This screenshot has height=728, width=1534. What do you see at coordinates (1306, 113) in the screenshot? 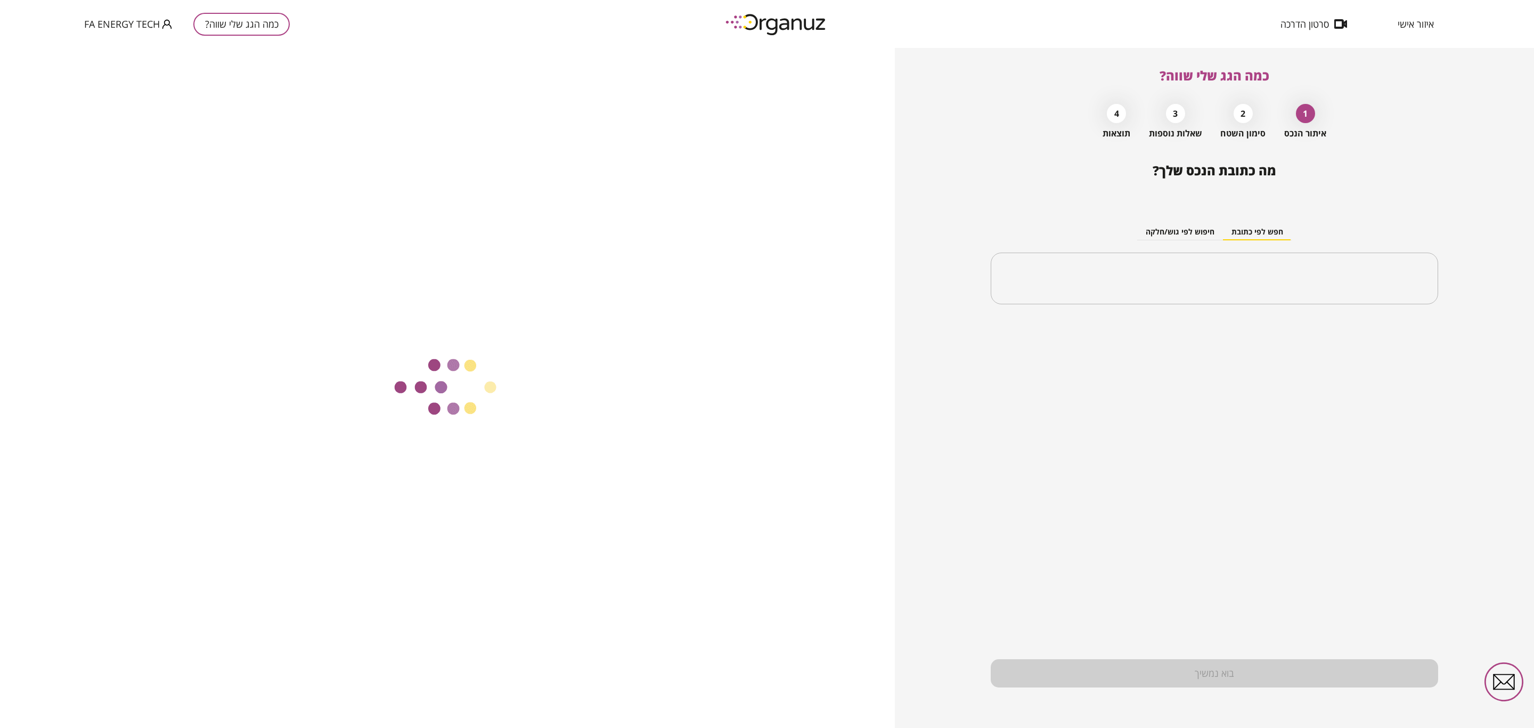
I see `div: 1` at bounding box center [1306, 113].